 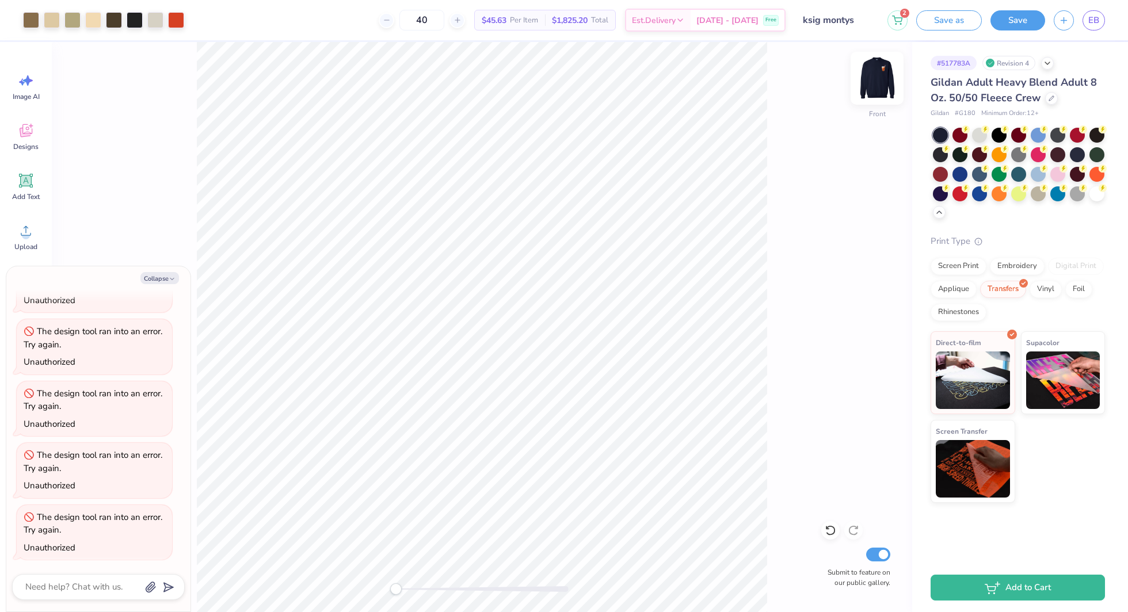 I want to click on span: Direct-to-film, so click(x=958, y=342).